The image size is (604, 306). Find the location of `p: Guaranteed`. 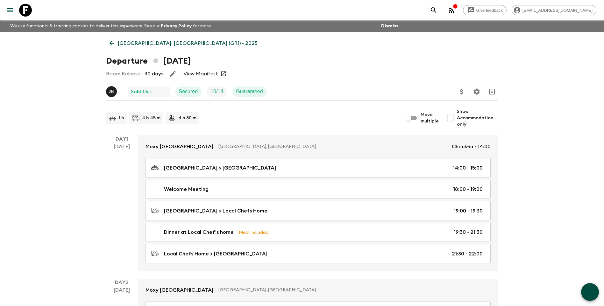

p: Guaranteed is located at coordinates (249, 92).